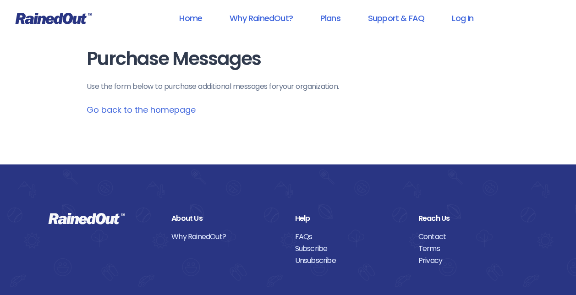 This screenshot has width=576, height=295. What do you see at coordinates (473, 219) in the screenshot?
I see `div: Reach Us` at bounding box center [473, 219].